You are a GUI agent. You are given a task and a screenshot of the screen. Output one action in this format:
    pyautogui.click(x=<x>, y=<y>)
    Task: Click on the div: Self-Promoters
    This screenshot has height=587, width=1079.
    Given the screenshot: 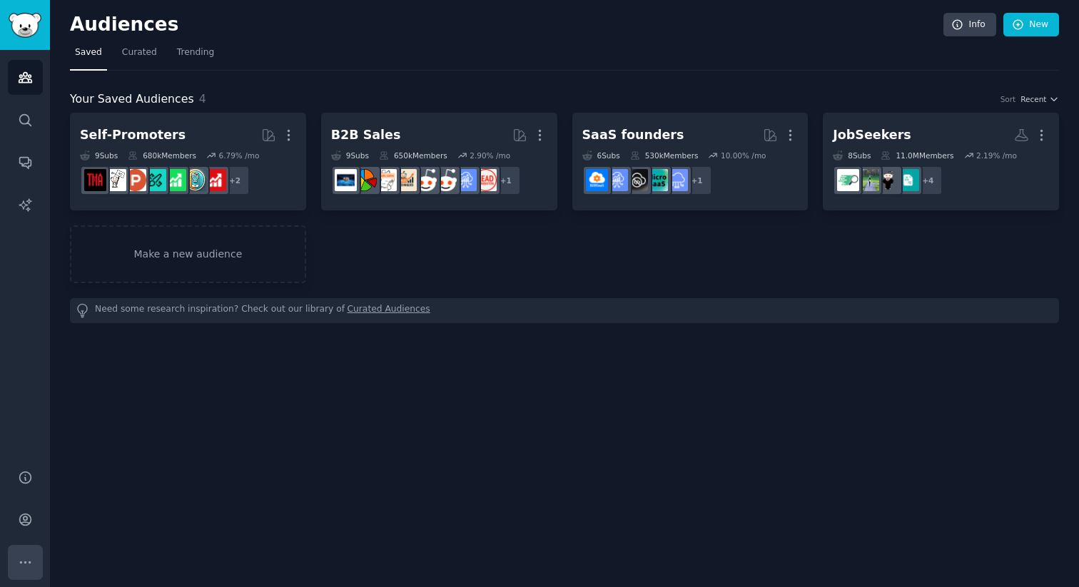 What is the action you would take?
    pyautogui.click(x=133, y=135)
    